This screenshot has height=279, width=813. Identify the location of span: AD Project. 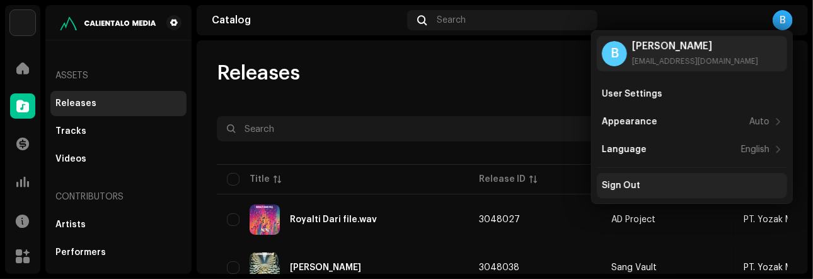
(667, 219).